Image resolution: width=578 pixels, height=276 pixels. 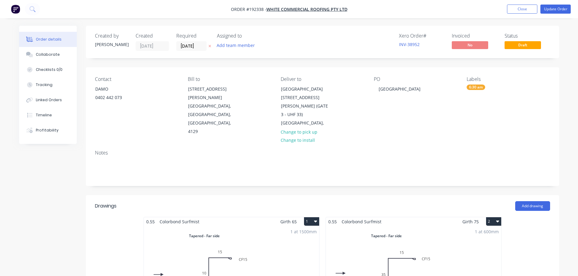 I want to click on button: Update Order, so click(x=555, y=9).